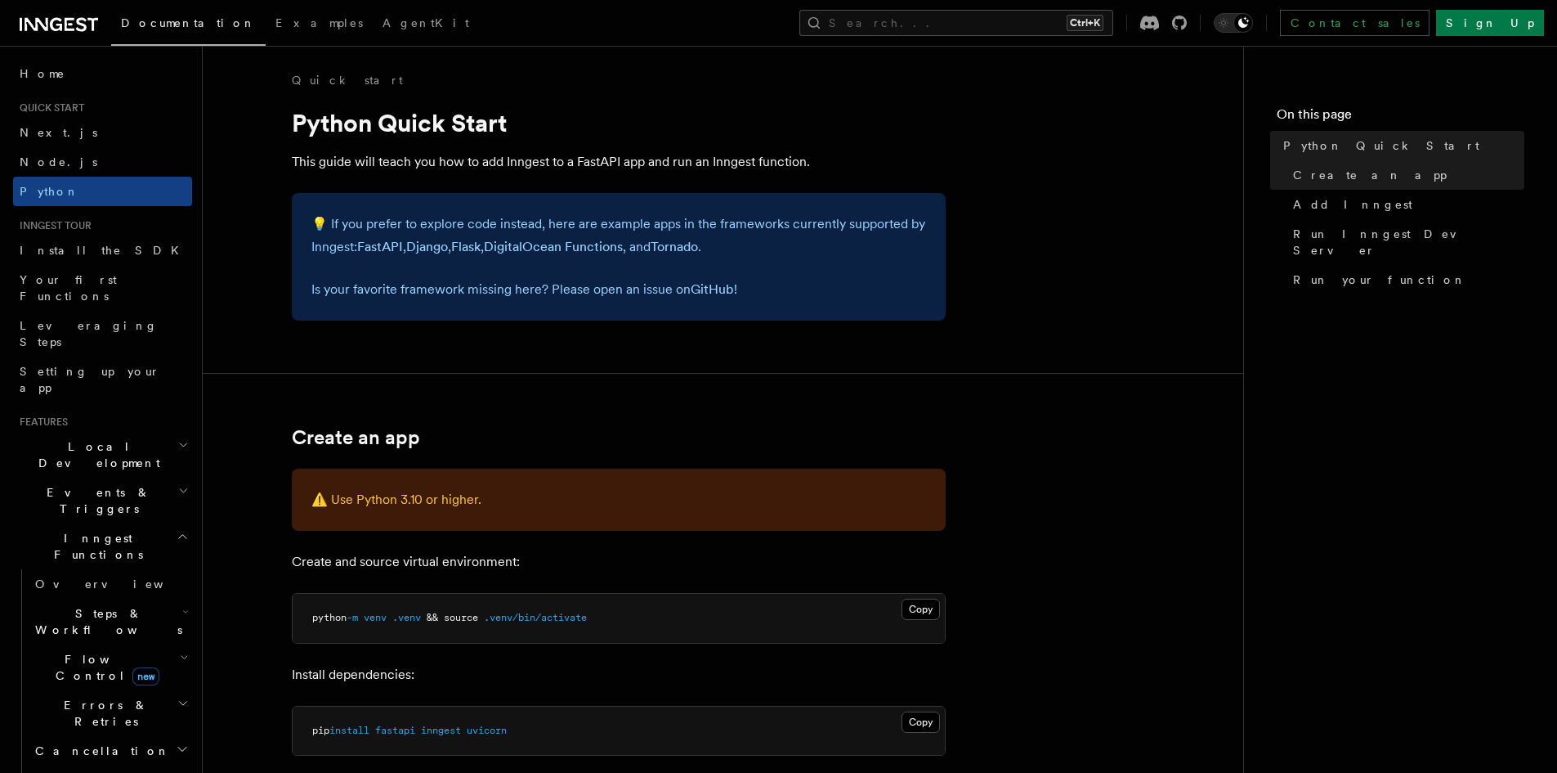 This screenshot has width=1557, height=773. What do you see at coordinates (1490, 23) in the screenshot?
I see `a: Sign Up` at bounding box center [1490, 23].